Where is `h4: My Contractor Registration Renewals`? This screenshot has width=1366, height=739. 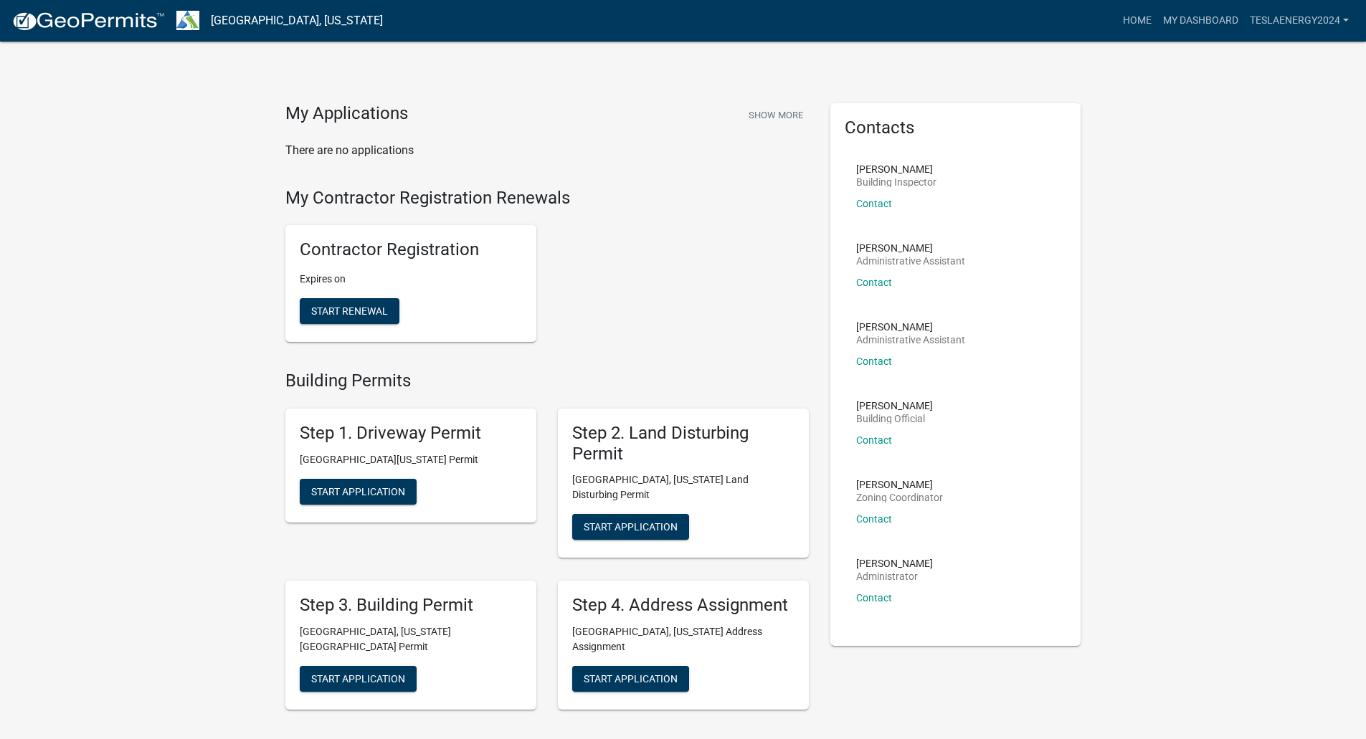 h4: My Contractor Registration Renewals is located at coordinates (547, 198).